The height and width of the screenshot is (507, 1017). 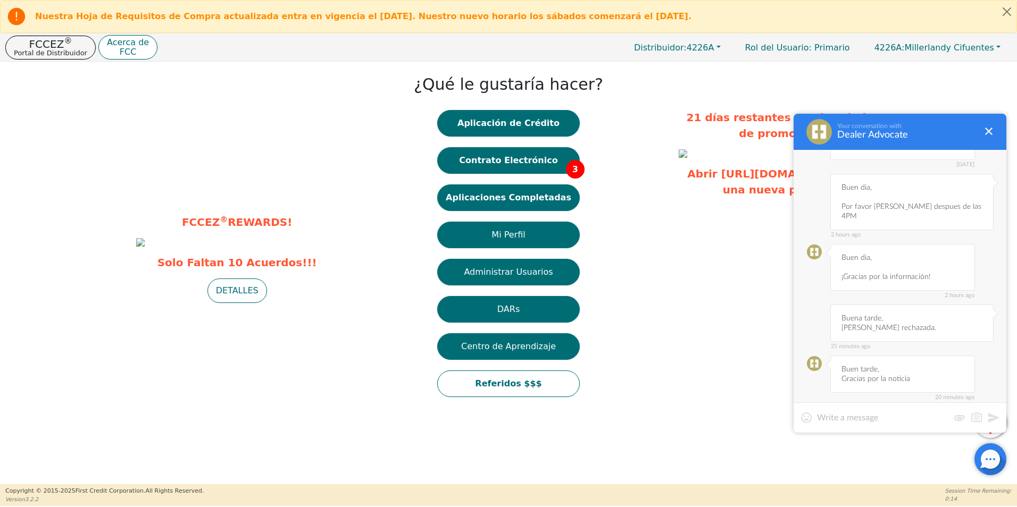 What do you see at coordinates (674, 47) in the screenshot?
I see `span: 4226A` at bounding box center [674, 47].